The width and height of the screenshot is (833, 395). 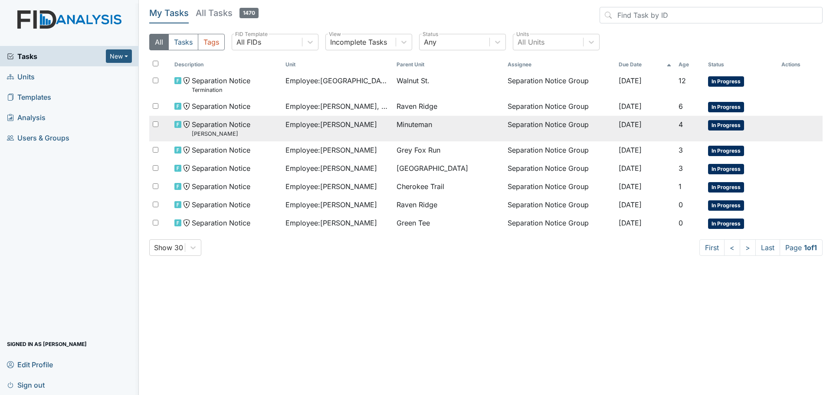 What do you see at coordinates (26, 385) in the screenshot?
I see `span: Sign out` at bounding box center [26, 385].